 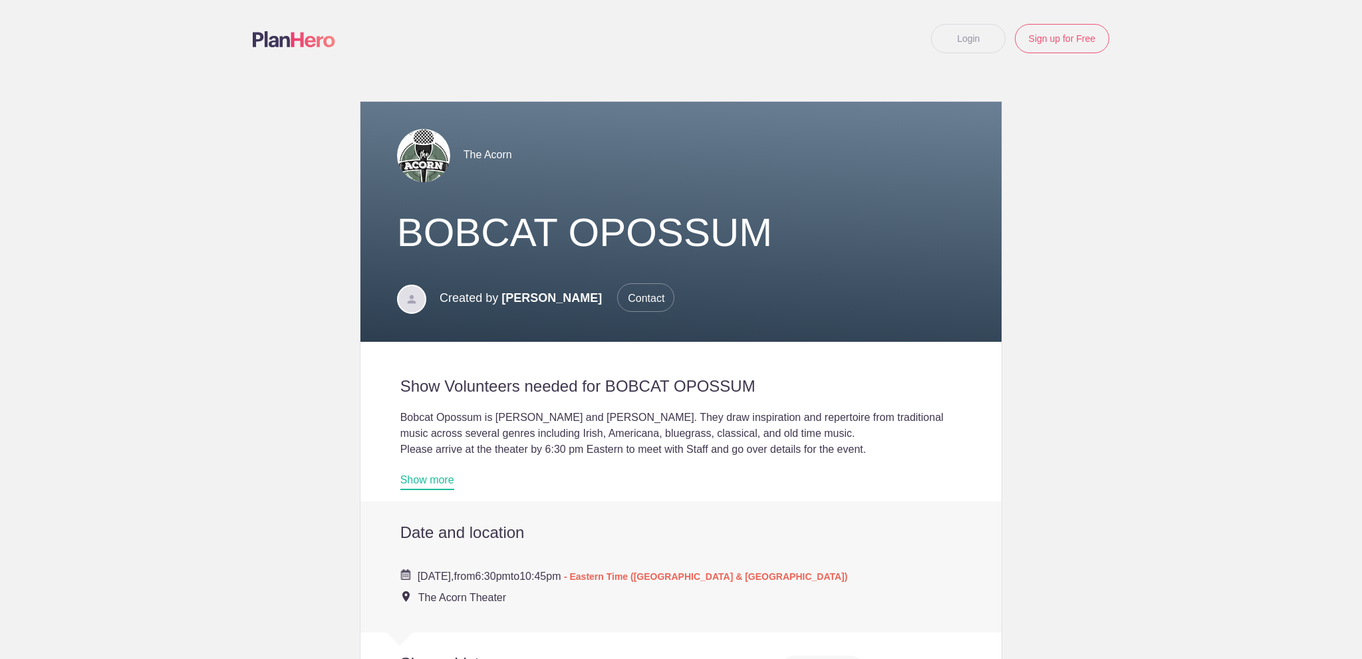 I want to click on span: The Acorn Theater, so click(x=462, y=597).